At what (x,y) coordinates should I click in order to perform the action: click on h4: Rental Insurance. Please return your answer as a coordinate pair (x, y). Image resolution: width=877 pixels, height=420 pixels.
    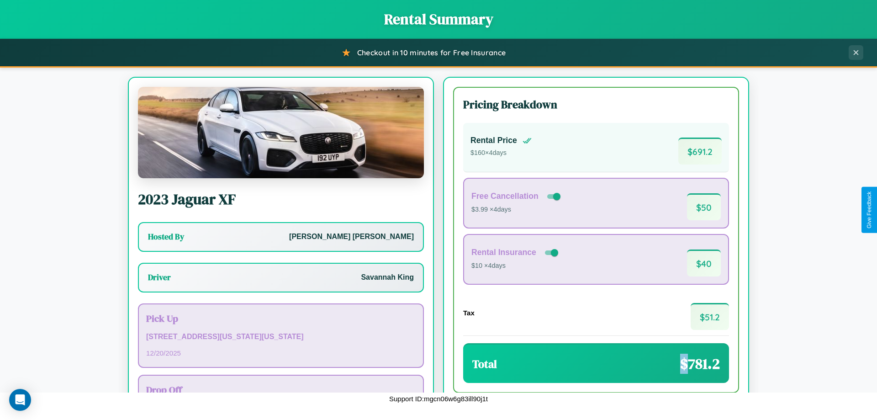
    Looking at the image, I should click on (504, 252).